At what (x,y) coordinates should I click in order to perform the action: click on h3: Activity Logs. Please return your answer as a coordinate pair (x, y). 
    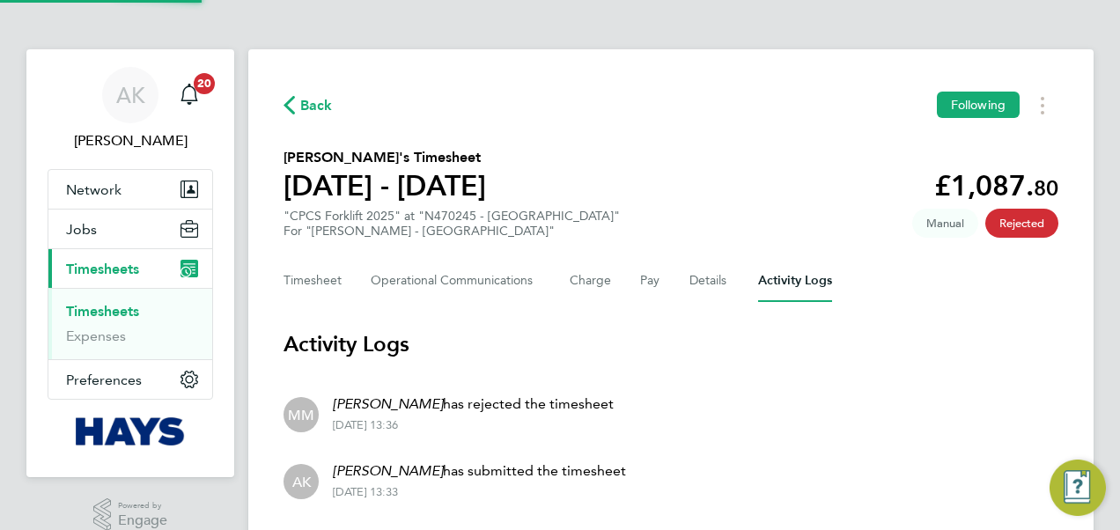
    Looking at the image, I should click on (671, 344).